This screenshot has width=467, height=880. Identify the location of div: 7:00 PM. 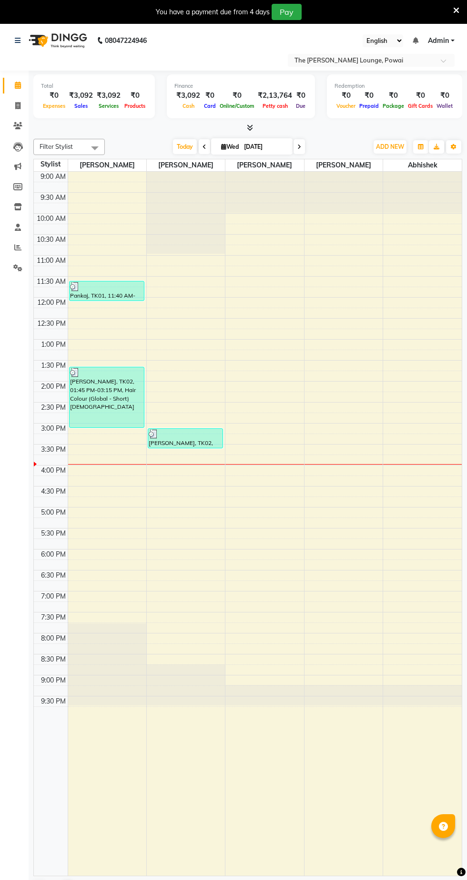
(53, 596).